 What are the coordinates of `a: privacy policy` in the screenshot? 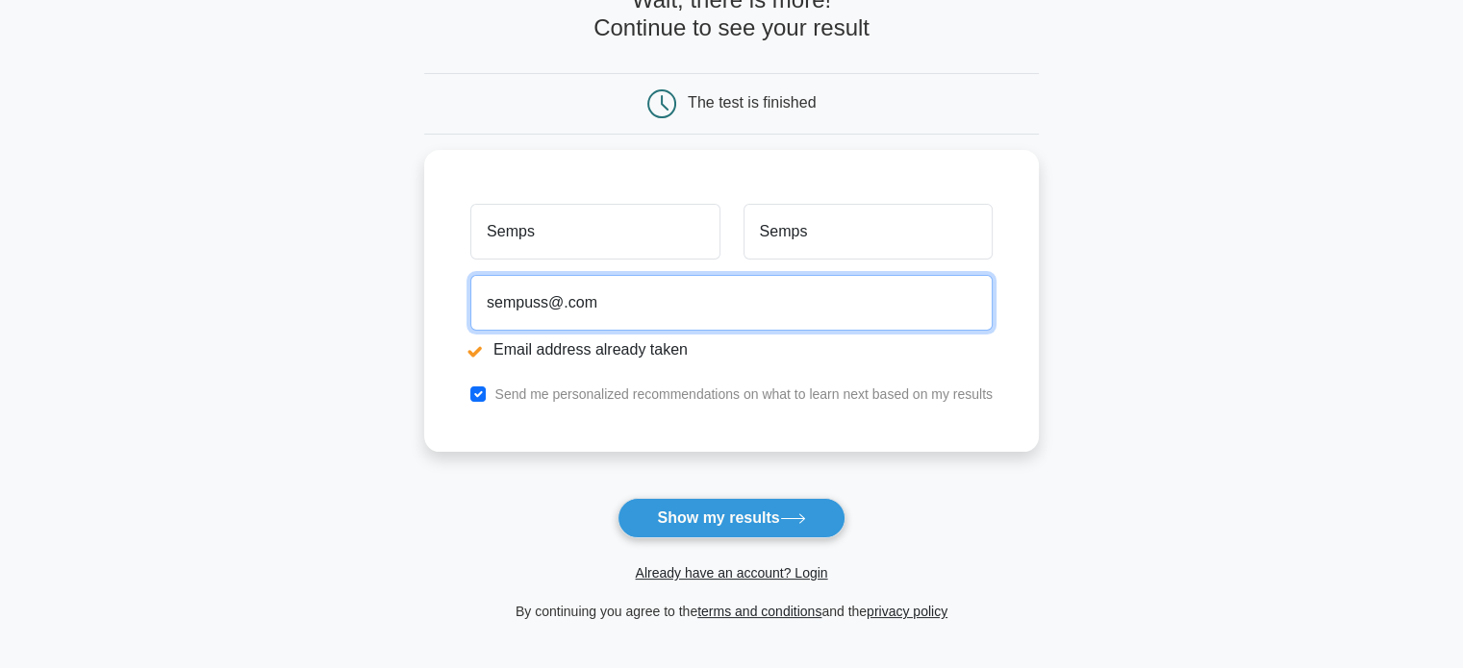 It's located at (907, 612).